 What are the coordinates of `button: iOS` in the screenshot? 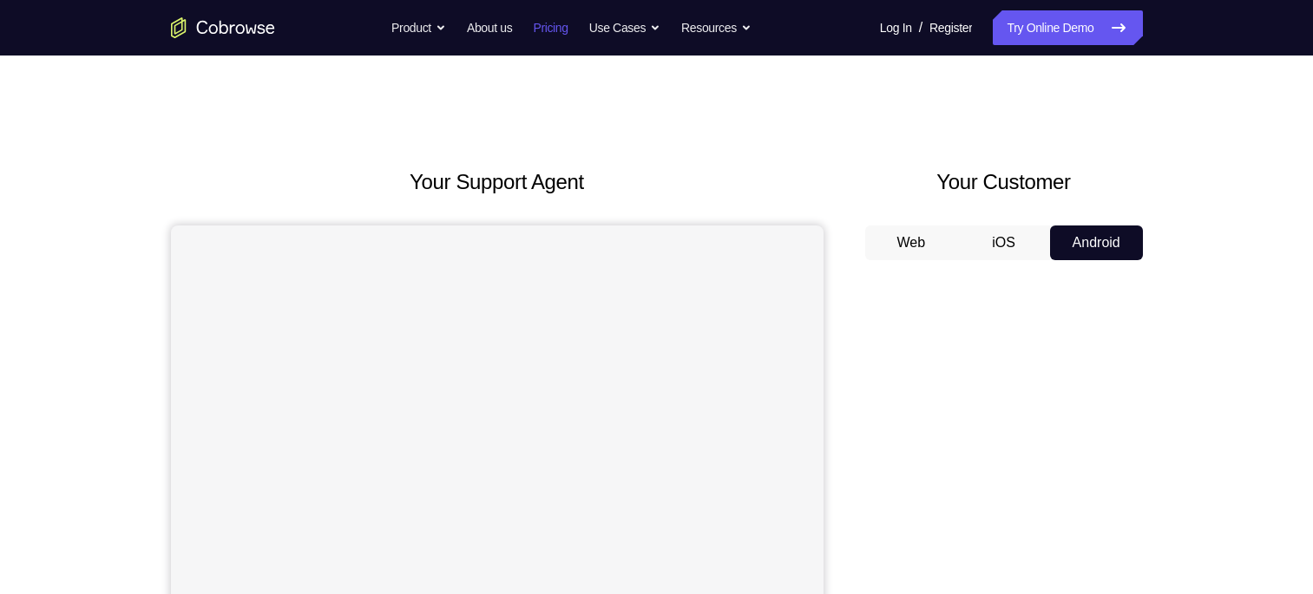 It's located at (1003, 243).